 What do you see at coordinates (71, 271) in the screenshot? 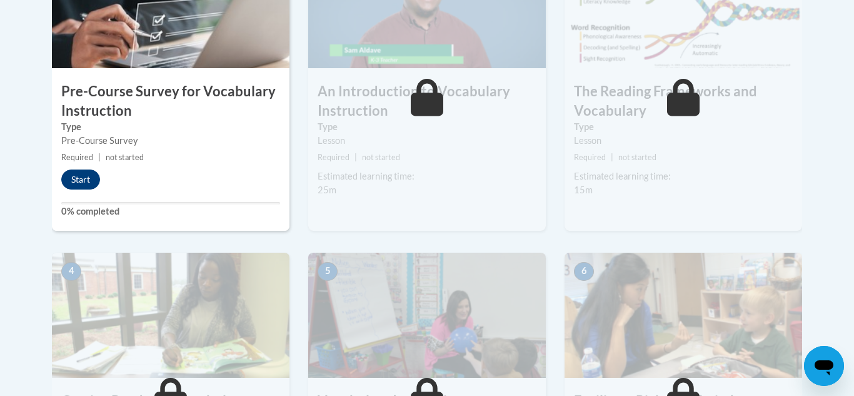
I see `span: 4` at bounding box center [71, 271].